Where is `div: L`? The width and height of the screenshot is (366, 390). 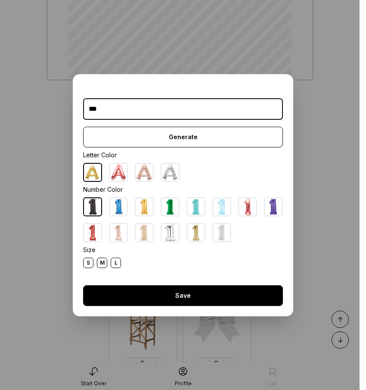
div: L is located at coordinates (116, 263).